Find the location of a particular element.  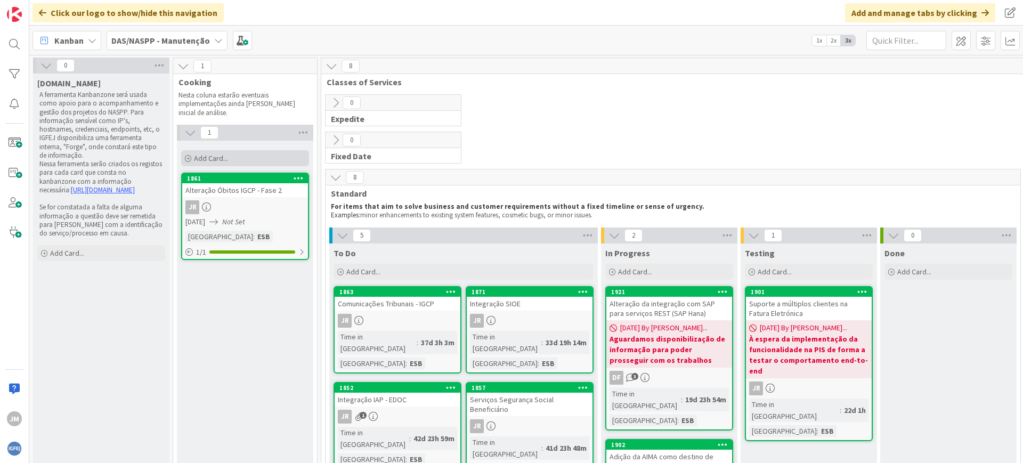

div: 1852Integração IAP - EDOC is located at coordinates (397, 395).